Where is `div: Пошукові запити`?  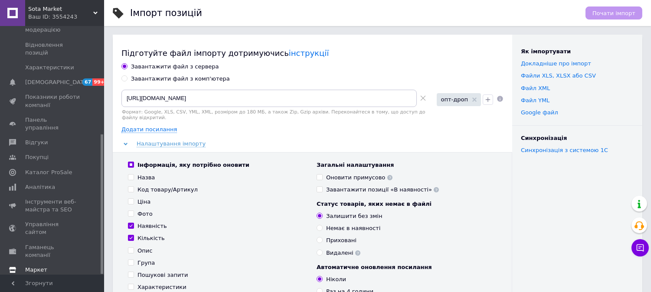 div: Пошукові запити is located at coordinates (163, 275).